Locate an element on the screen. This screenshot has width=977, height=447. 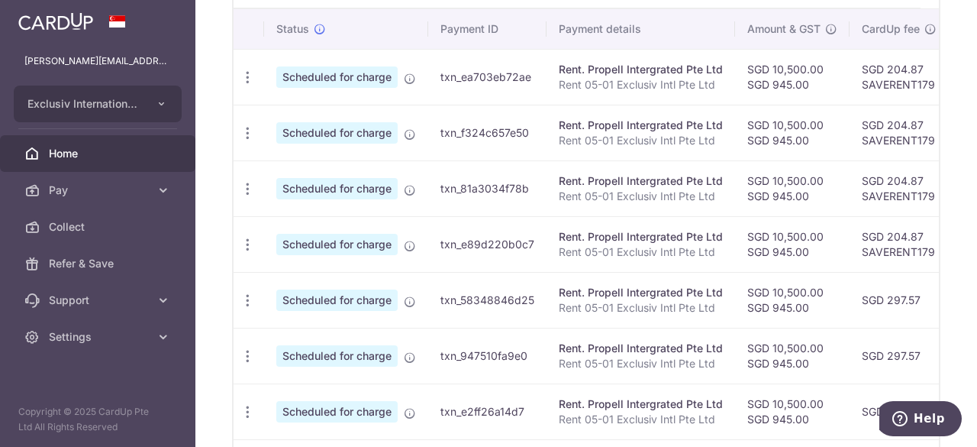
span: Home is located at coordinates (99, 153).